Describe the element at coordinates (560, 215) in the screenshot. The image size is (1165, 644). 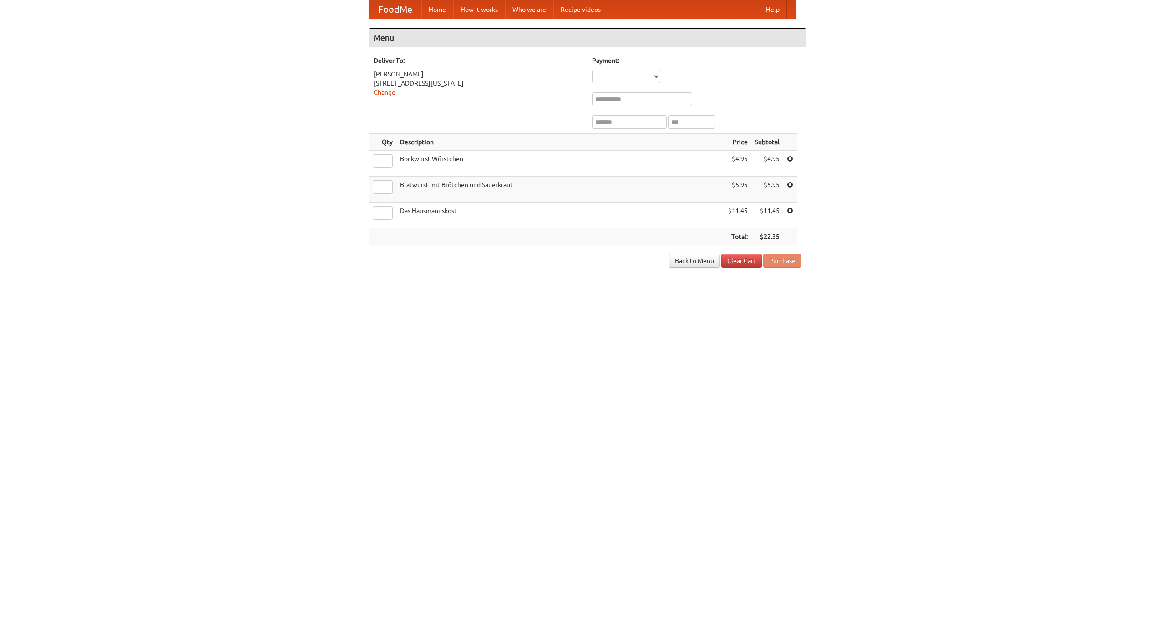
I see `td: Das Hausmannskost` at that location.